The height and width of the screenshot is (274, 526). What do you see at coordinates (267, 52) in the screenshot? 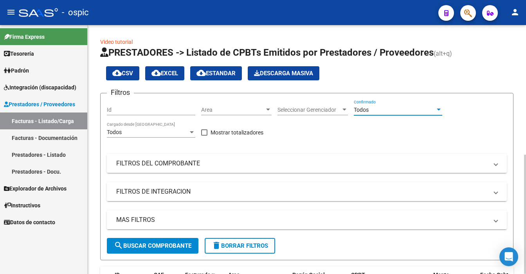
I see `span: PRESTADORES -> Listado de CPBTs Emitidos por Prestadores / Proveedores` at bounding box center [267, 52].